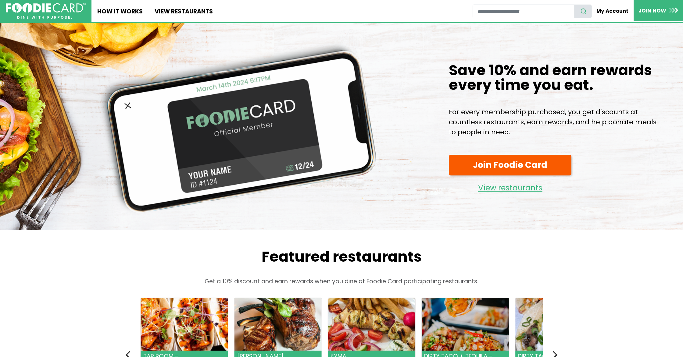 The image size is (683, 357). What do you see at coordinates (523, 11) in the screenshot?
I see `input: restaurant search` at bounding box center [523, 11].